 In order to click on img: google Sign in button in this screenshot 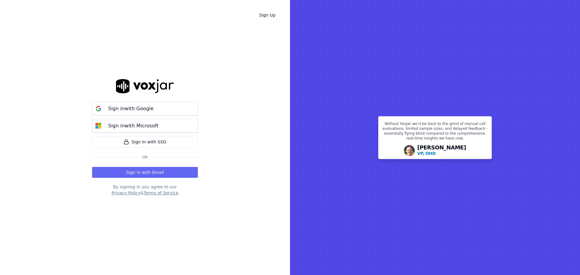, I will do `click(98, 109)`.